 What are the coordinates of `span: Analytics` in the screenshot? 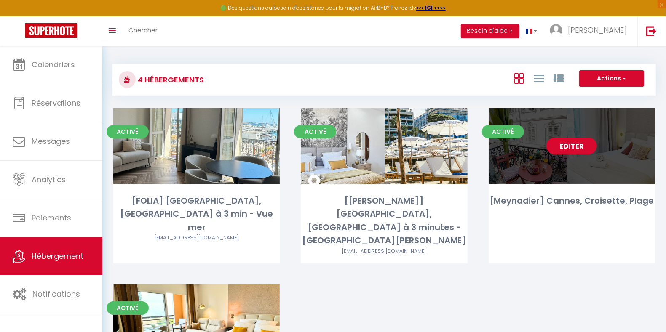 It's located at (48, 179).